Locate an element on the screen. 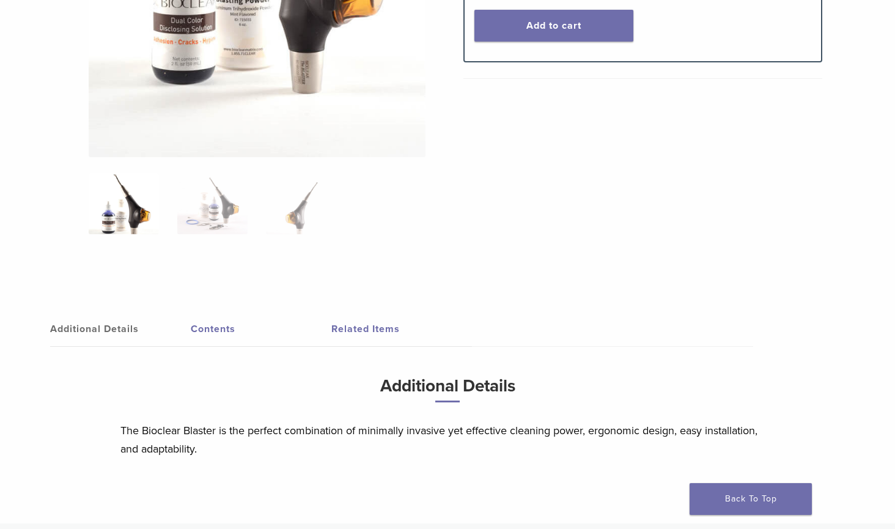 The height and width of the screenshot is (529, 895). a: Back To Top is located at coordinates (751, 499).